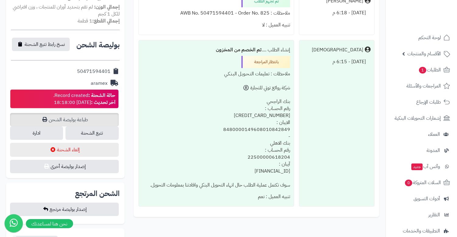 The height and width of the screenshot is (237, 457). I want to click on a: طباعة بوليصة الشحن, so click(64, 120).